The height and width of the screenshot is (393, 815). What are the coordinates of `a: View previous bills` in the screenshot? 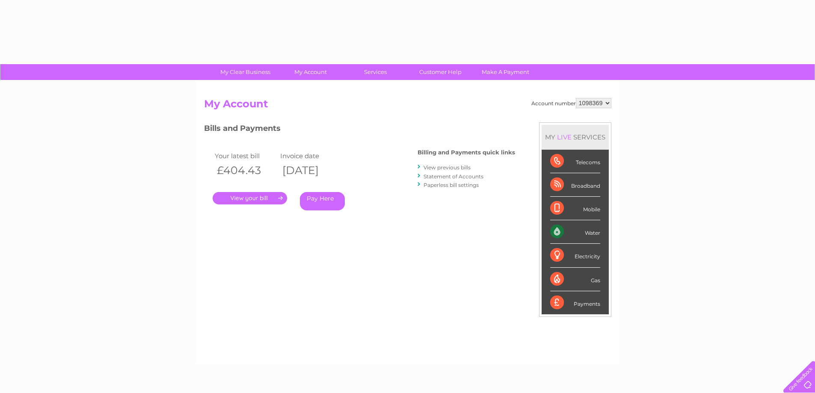 It's located at (447, 167).